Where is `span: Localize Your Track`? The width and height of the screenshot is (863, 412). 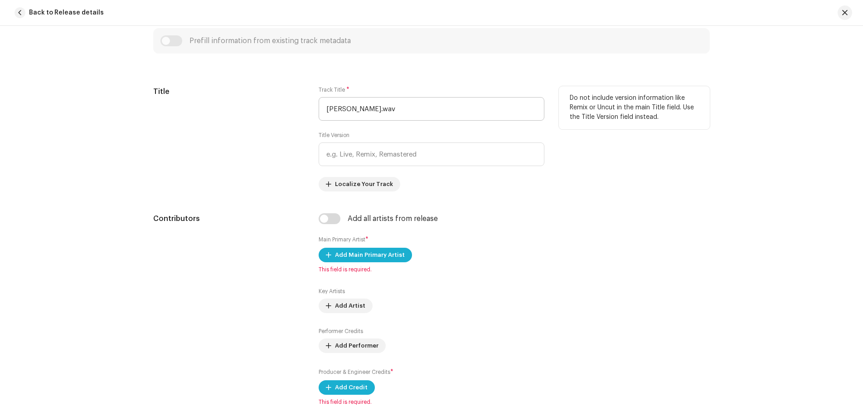 span: Localize Your Track is located at coordinates (364, 184).